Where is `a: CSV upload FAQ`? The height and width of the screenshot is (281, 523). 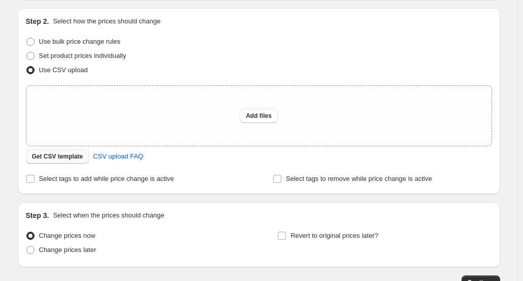
a: CSV upload FAQ is located at coordinates (118, 156).